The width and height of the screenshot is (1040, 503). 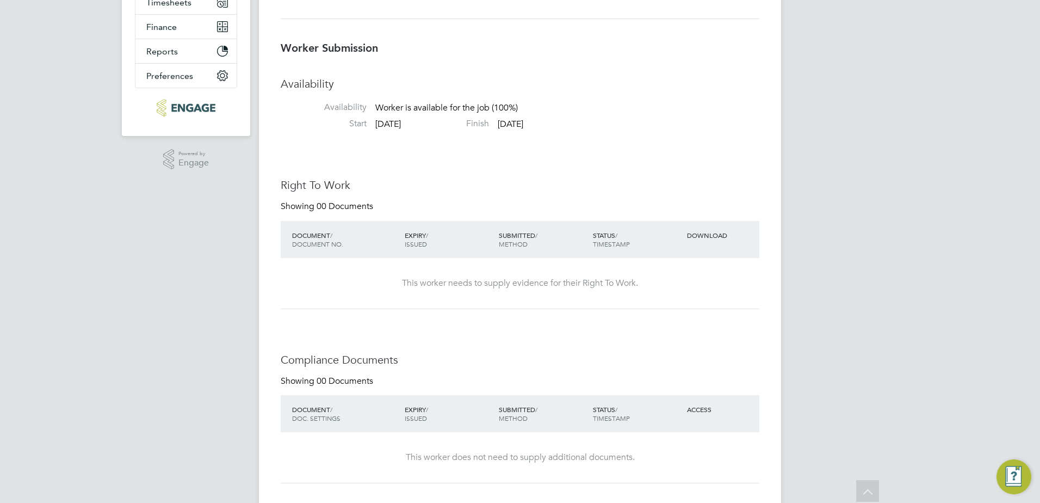 I want to click on span: Reports, so click(x=162, y=51).